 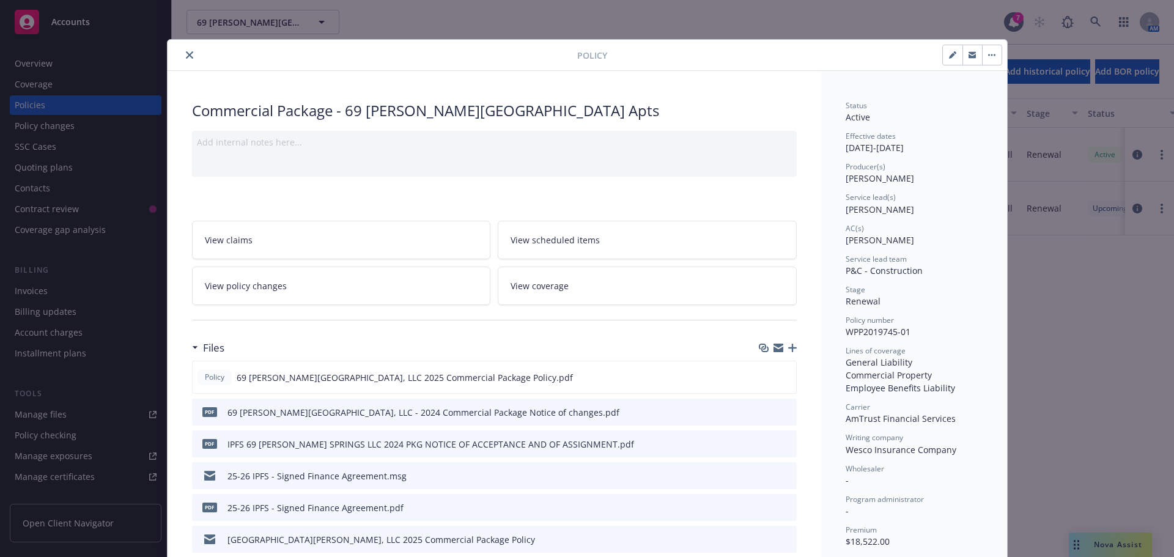 What do you see at coordinates (864, 468) in the screenshot?
I see `span: Wholesaler` at bounding box center [864, 468].